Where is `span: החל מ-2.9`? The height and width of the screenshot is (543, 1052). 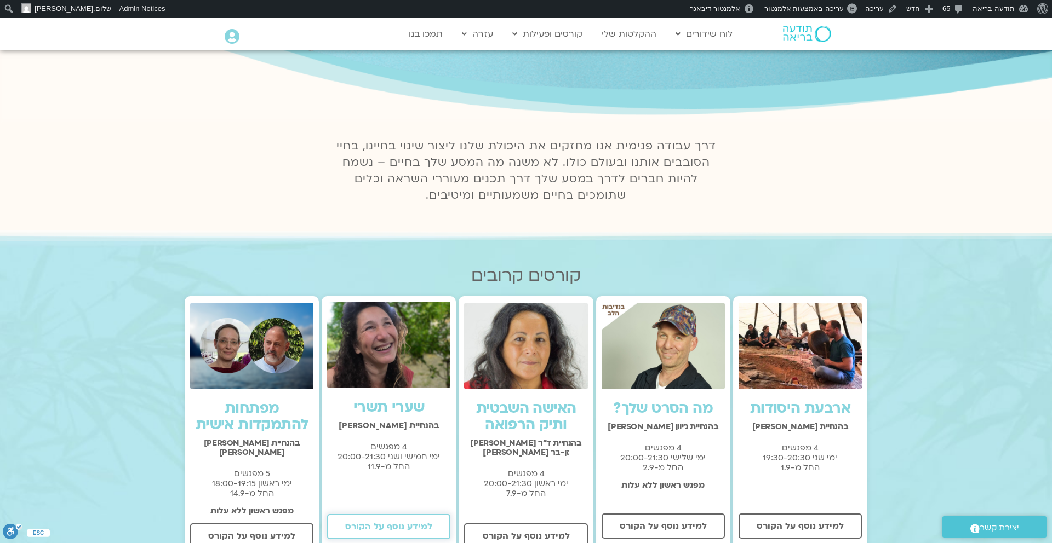 span: החל מ-2.9 is located at coordinates (663, 468).